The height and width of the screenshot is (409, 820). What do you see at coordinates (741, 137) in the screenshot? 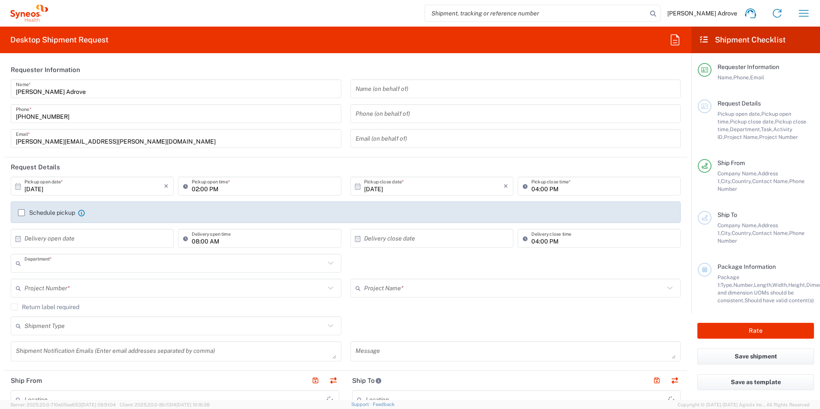
I see `span: Project Name,` at bounding box center [741, 137].